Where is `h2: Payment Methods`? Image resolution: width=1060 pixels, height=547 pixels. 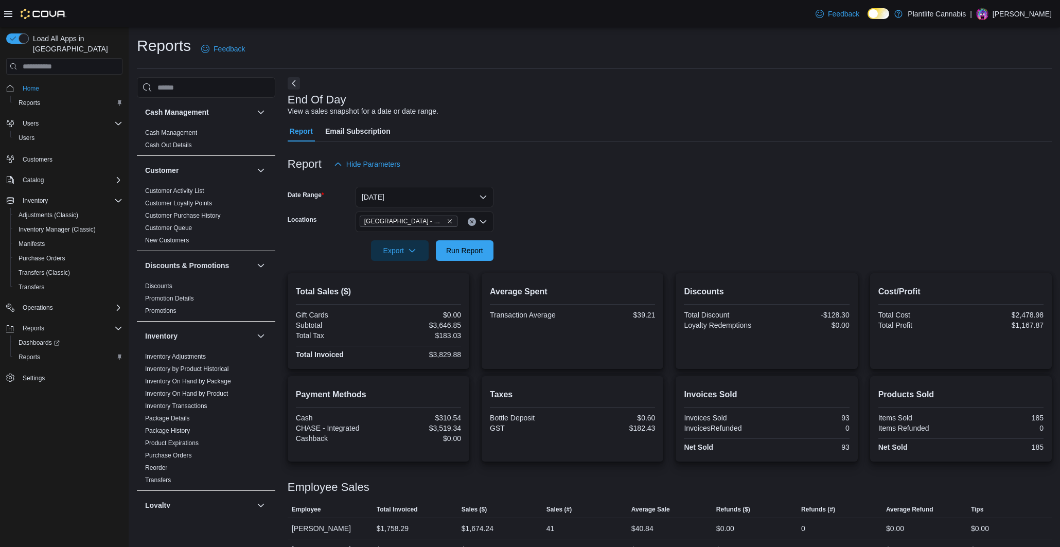 h2: Payment Methods is located at coordinates (378, 395).